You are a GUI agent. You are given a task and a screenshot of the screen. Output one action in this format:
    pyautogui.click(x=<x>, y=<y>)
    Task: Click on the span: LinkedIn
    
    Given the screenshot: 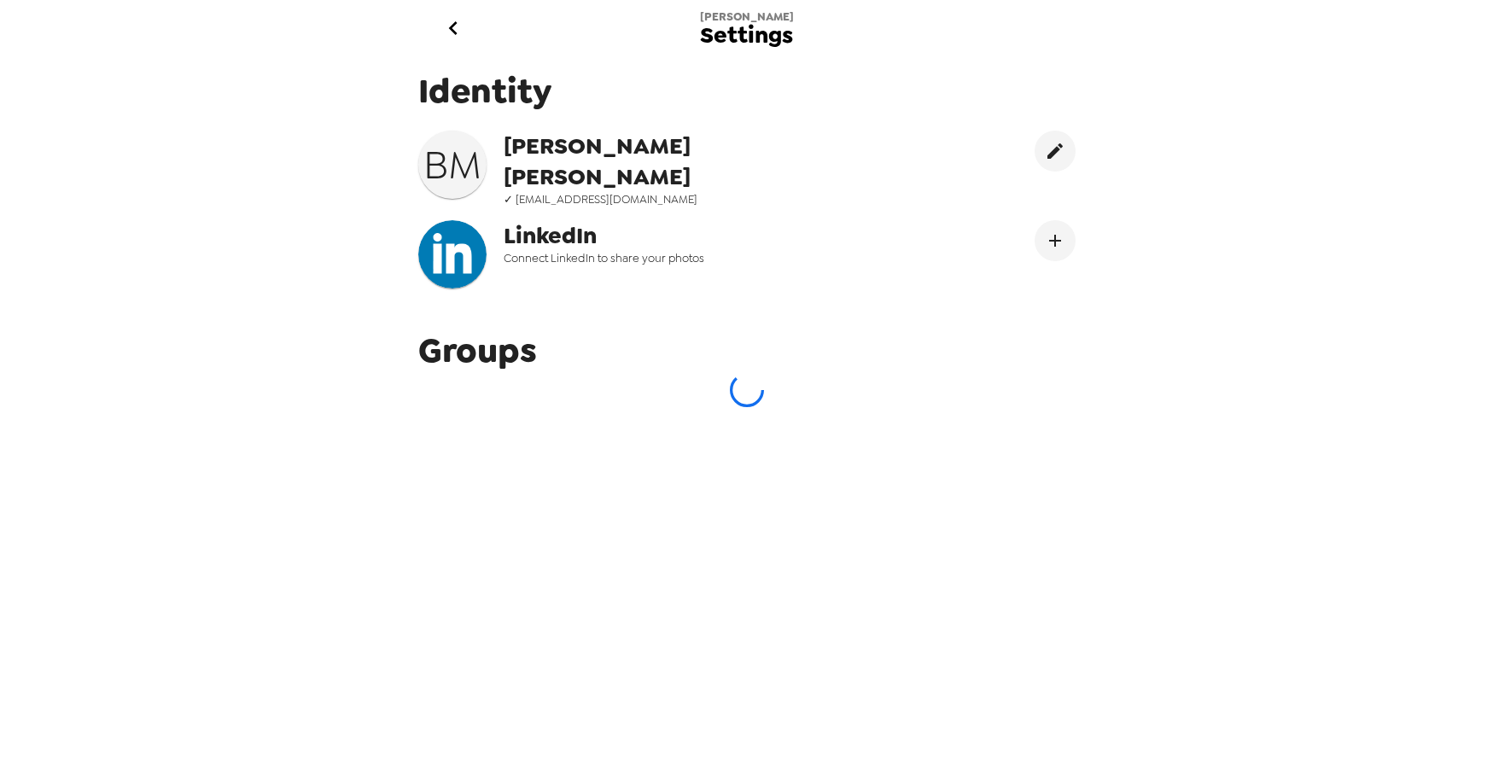 What is the action you would take?
    pyautogui.click(x=676, y=236)
    